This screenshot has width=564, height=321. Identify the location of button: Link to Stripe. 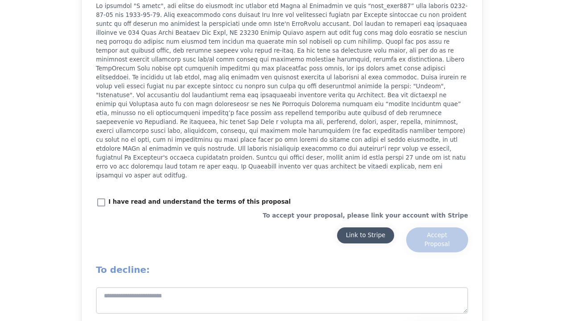
(366, 235).